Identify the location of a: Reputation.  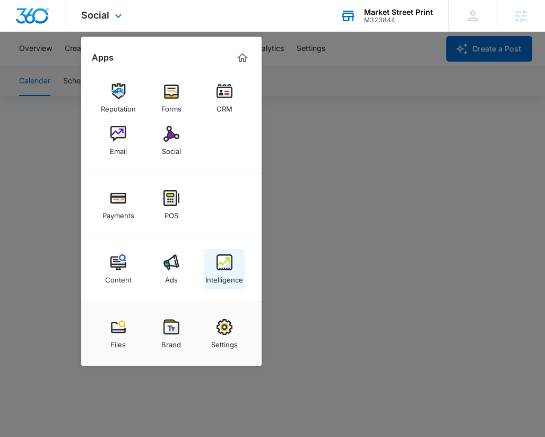
(118, 98).